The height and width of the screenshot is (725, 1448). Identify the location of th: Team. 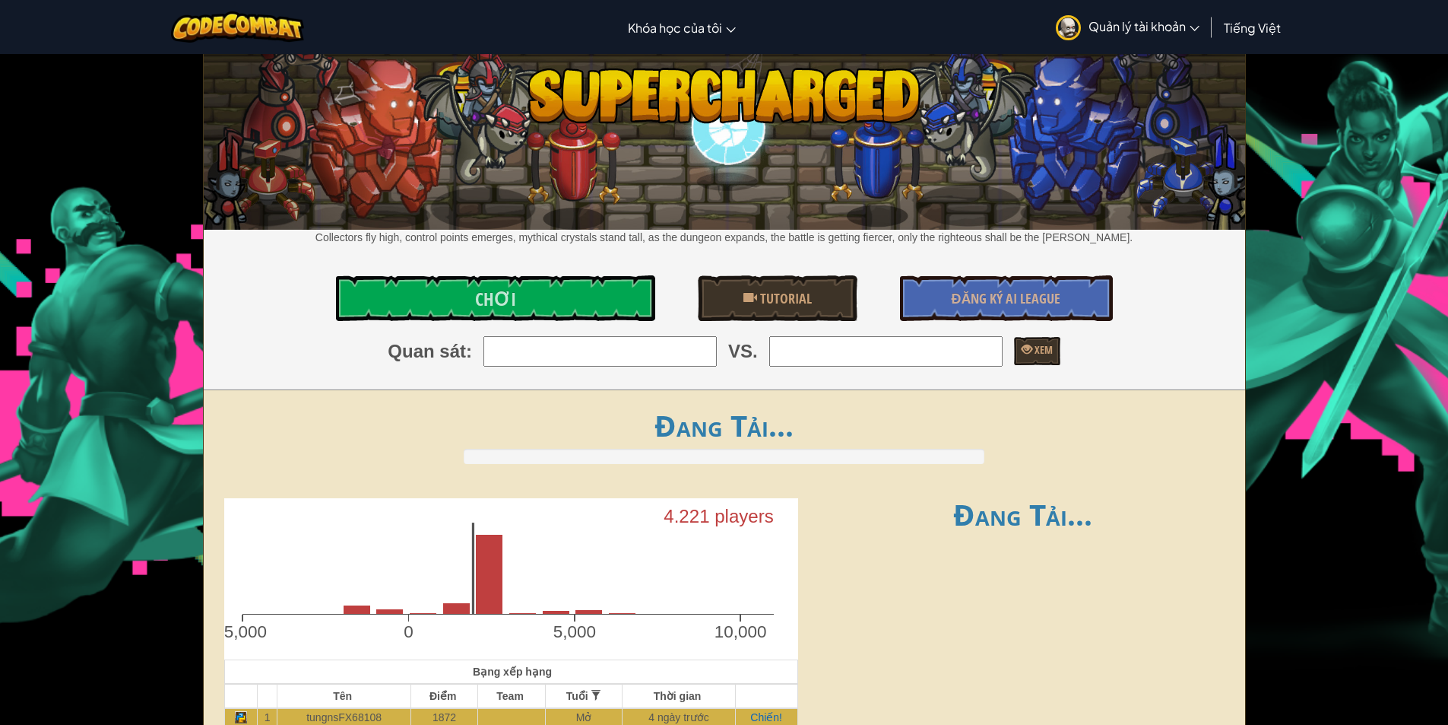
(512, 696).